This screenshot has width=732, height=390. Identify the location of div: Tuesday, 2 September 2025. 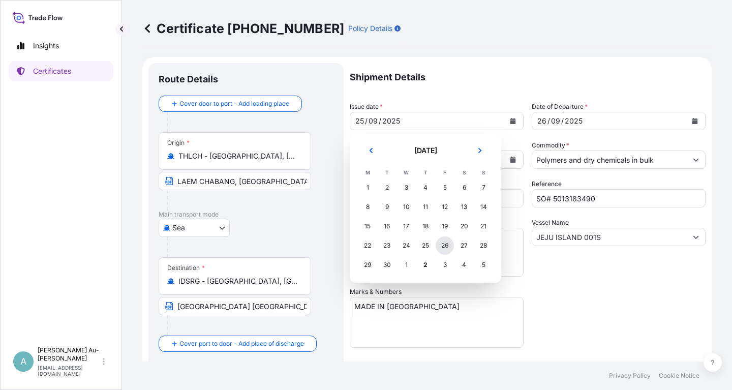
(387, 188).